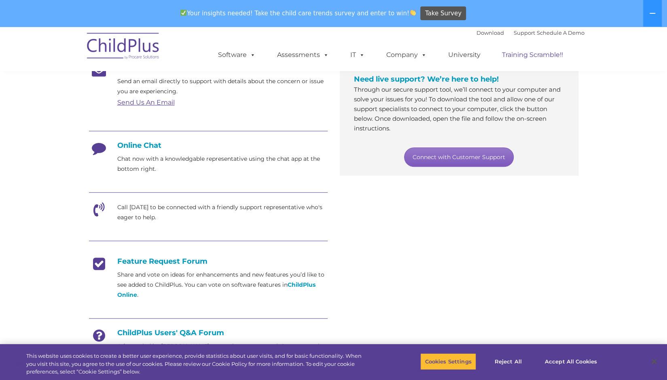  Describe the element at coordinates (443, 13) in the screenshot. I see `a: Take Survey` at that location.